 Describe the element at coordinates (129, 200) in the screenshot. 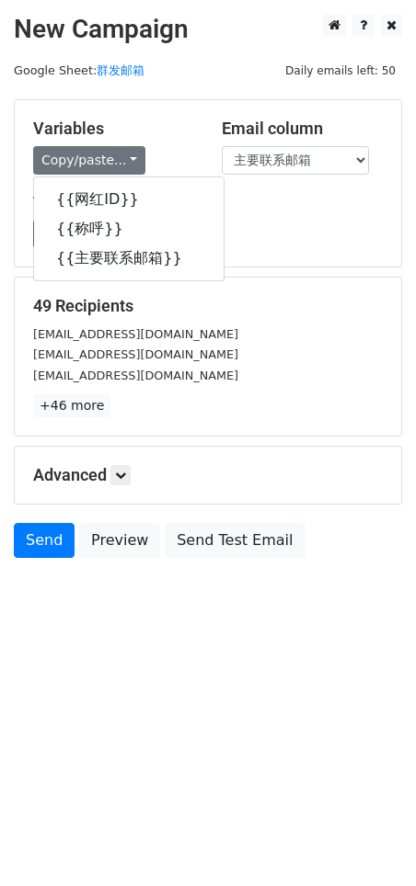

I see `a: {{网红ID}}` at that location.